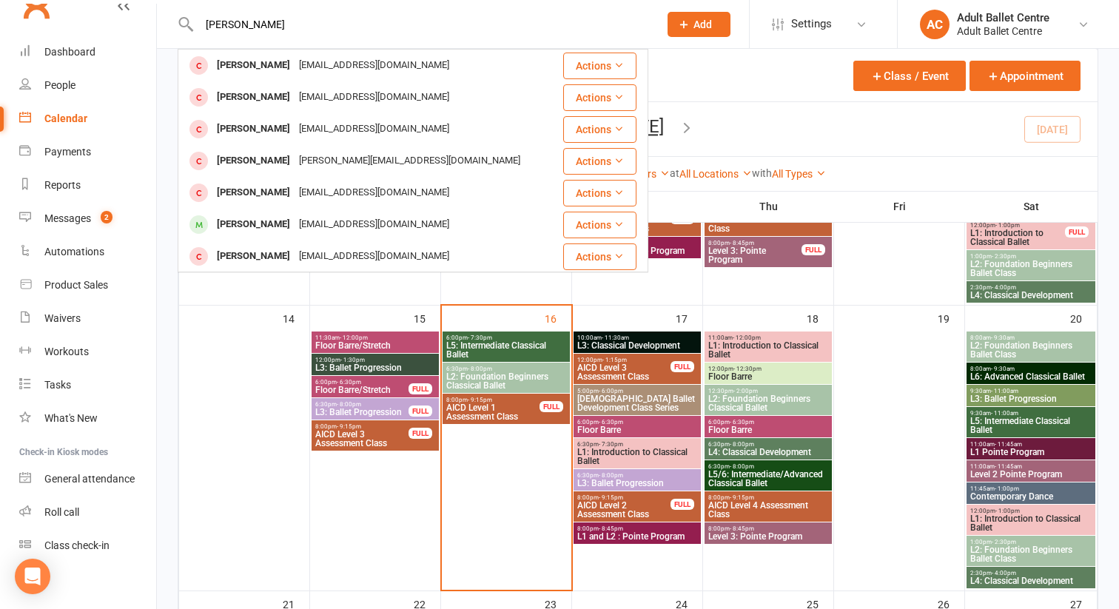  I want to click on div: 18, so click(820, 318).